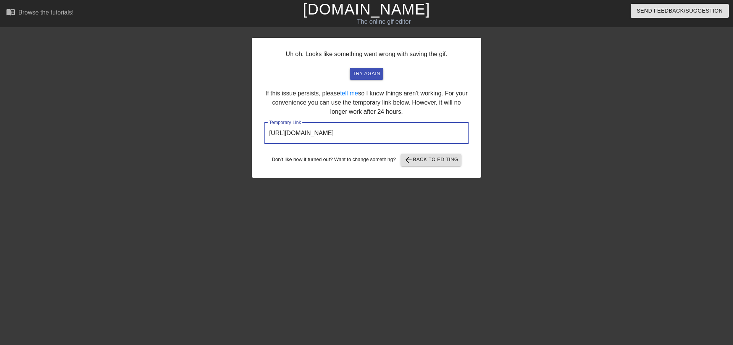 The height and width of the screenshot is (345, 733). What do you see at coordinates (679, 11) in the screenshot?
I see `button: Send Feedback/Suggestion` at bounding box center [679, 11].